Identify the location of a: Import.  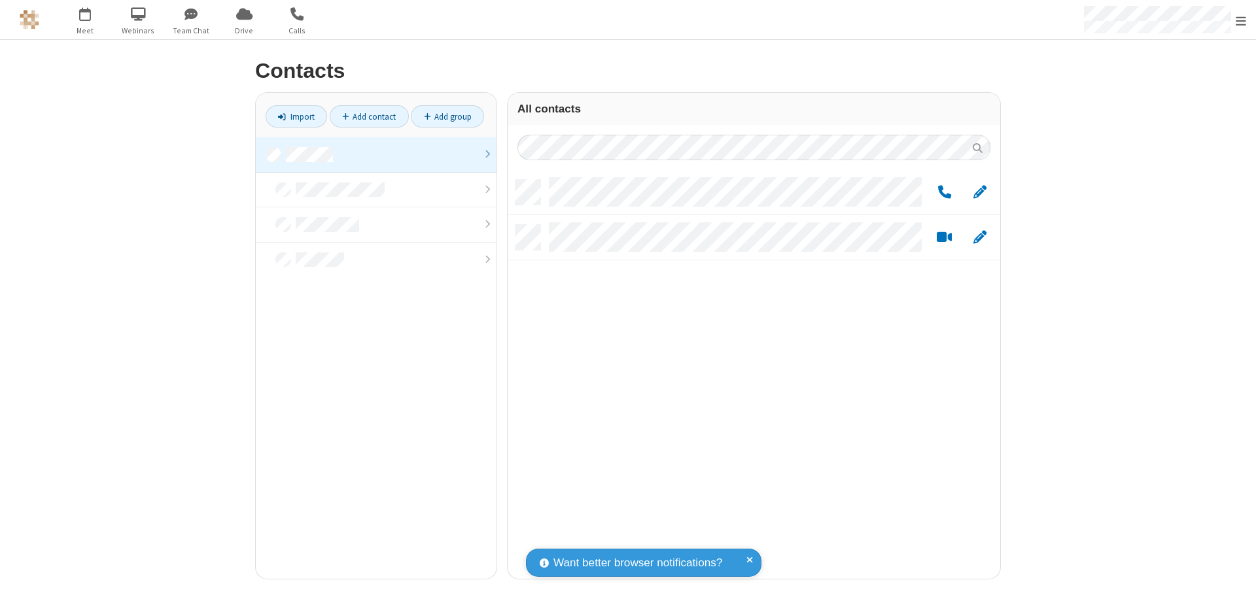
(296, 116).